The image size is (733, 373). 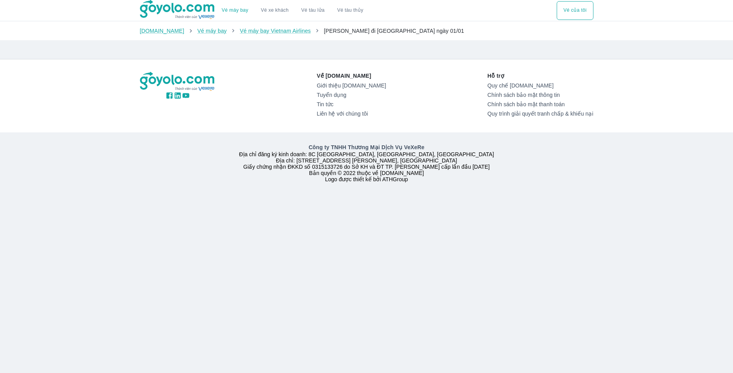 I want to click on nav: breadcrumb, so click(x=367, y=31).